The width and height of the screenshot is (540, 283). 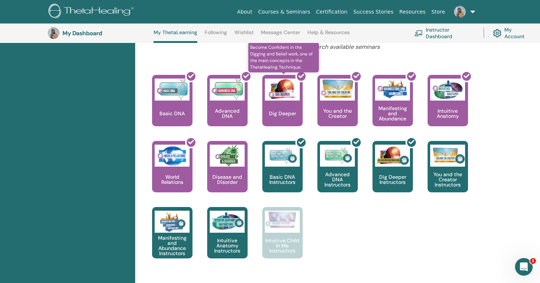 I want to click on p: Advanced DNA, so click(x=228, y=114).